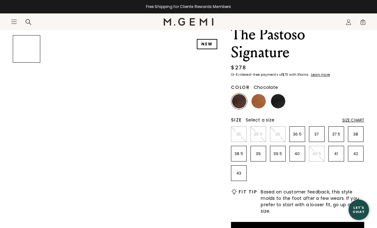  I want to click on div: $278, so click(239, 68).